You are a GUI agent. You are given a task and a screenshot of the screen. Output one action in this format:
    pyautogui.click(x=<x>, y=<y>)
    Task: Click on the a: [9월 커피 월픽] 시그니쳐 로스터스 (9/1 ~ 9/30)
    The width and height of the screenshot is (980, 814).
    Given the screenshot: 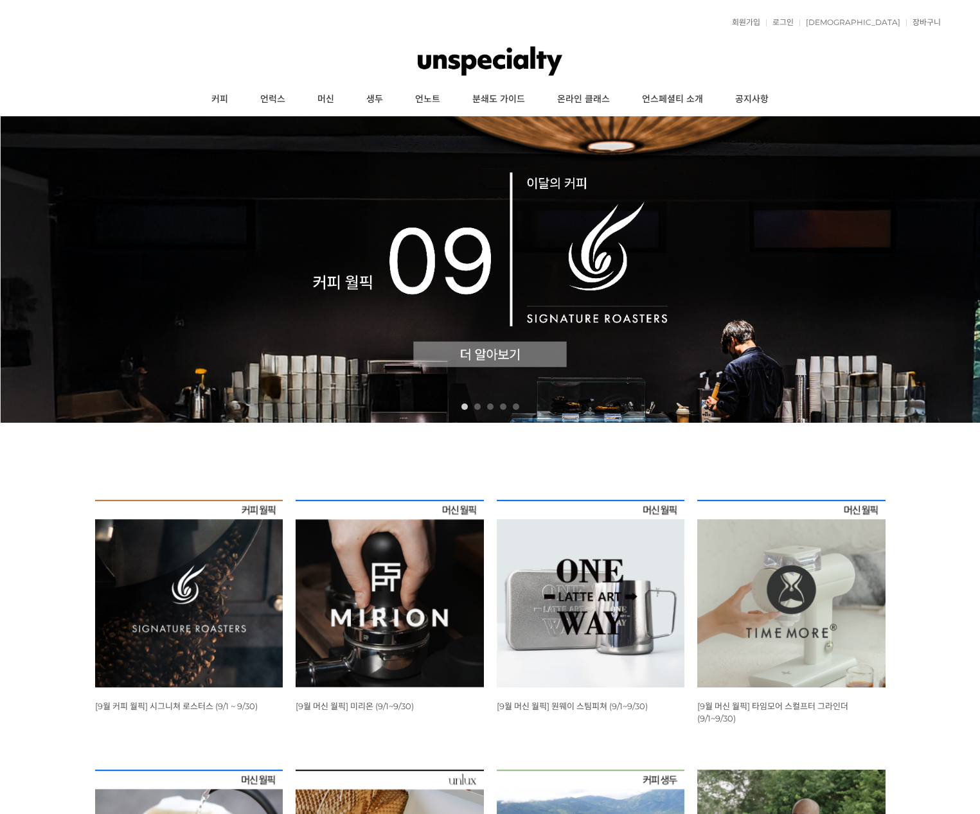 What is the action you would take?
    pyautogui.click(x=176, y=706)
    